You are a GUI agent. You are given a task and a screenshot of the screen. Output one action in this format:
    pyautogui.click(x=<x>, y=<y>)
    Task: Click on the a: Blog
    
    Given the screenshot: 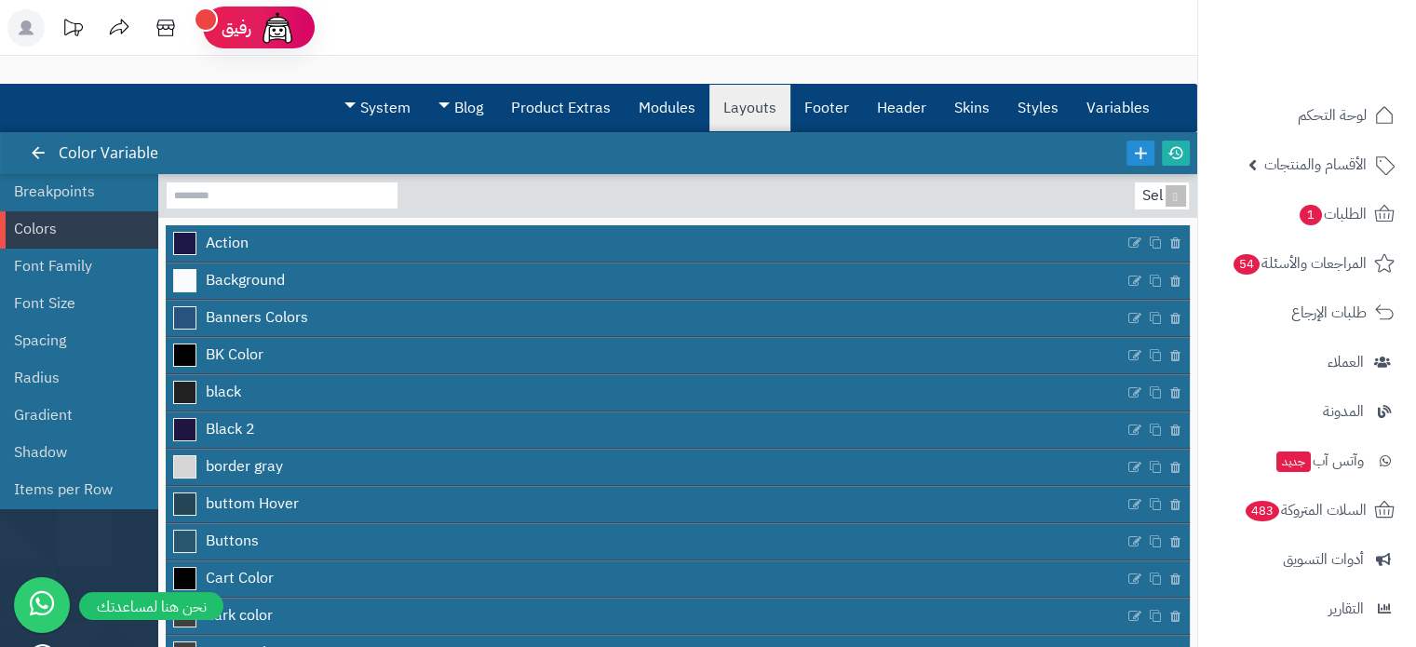 What is the action you would take?
    pyautogui.click(x=461, y=108)
    